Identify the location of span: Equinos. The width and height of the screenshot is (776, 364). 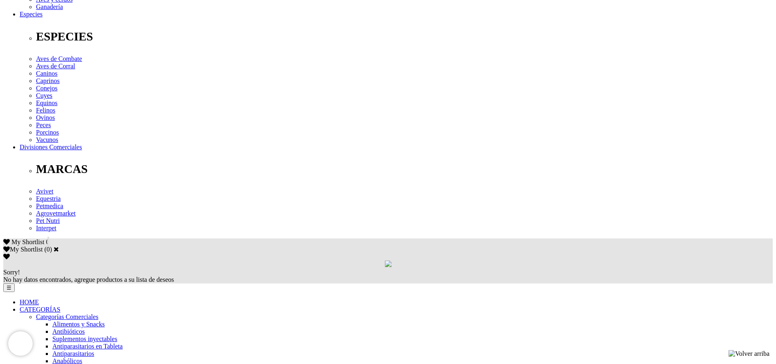
(47, 103).